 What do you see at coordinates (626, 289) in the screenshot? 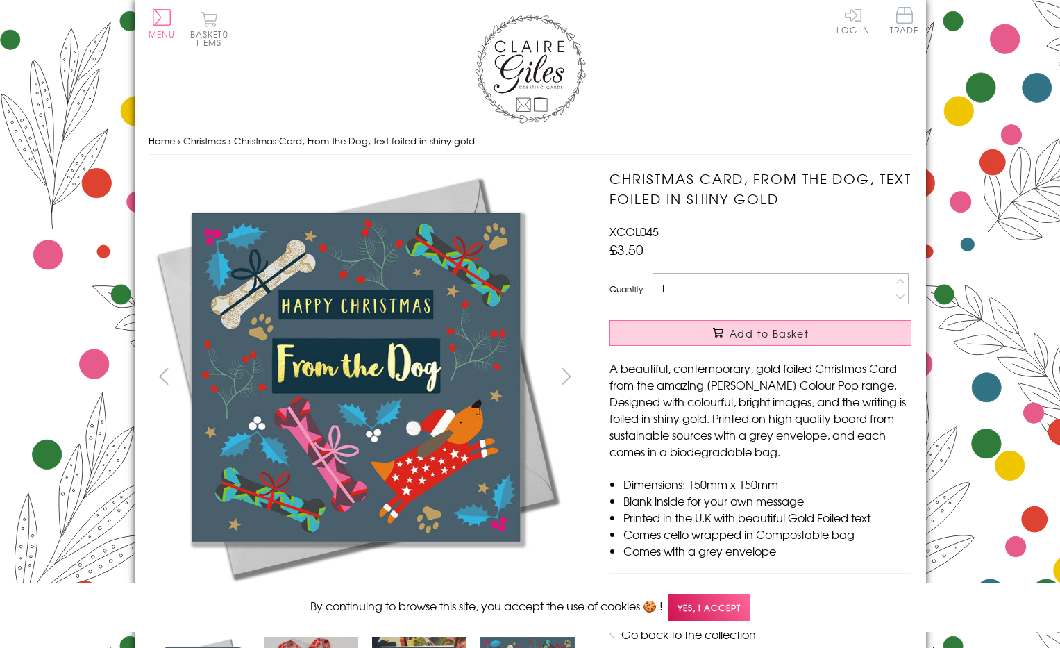
I see `label: Quantity` at bounding box center [626, 289].